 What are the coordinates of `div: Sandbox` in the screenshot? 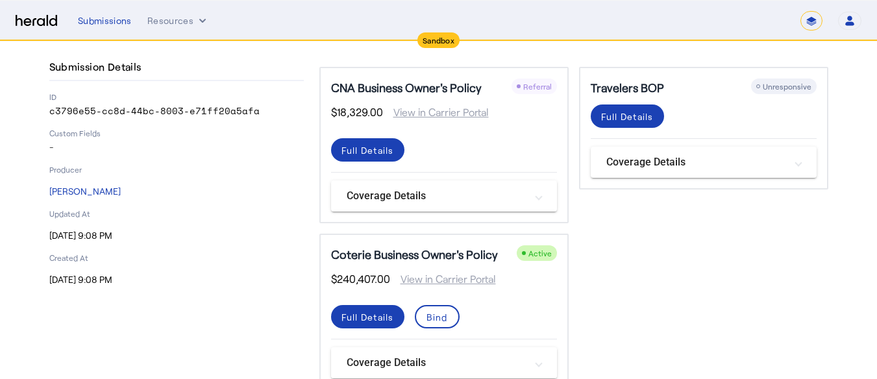 It's located at (438, 40).